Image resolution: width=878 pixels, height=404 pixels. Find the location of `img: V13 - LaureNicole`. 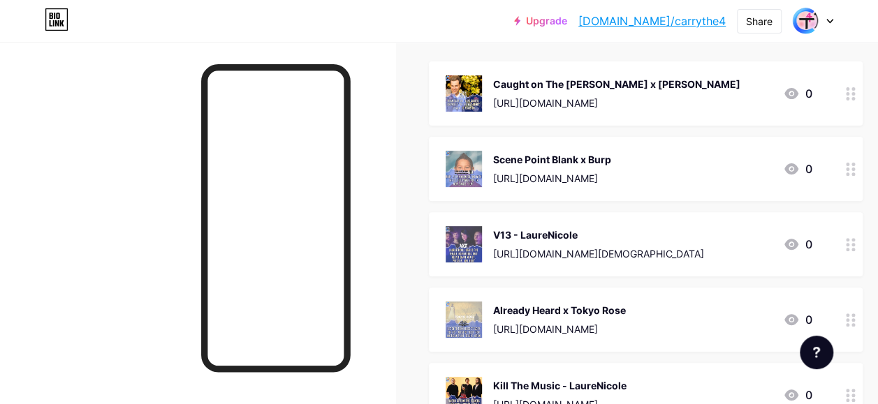

img: V13 - LaureNicole is located at coordinates (464, 244).